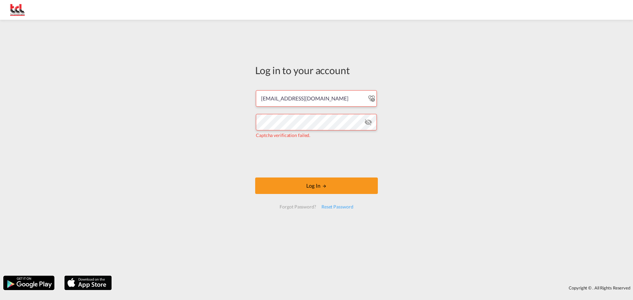 The width and height of the screenshot is (633, 300). I want to click on div: Copyright © . All Rights Reserved, so click(374, 288).